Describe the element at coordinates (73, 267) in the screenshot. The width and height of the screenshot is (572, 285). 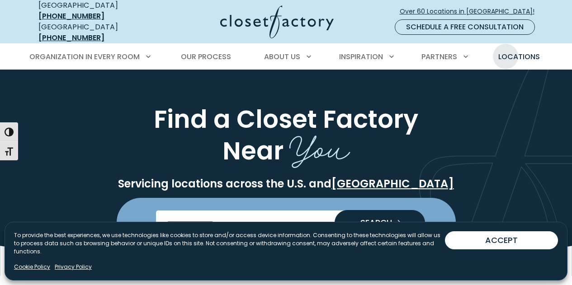
I see `a: Privacy Policy` at that location.